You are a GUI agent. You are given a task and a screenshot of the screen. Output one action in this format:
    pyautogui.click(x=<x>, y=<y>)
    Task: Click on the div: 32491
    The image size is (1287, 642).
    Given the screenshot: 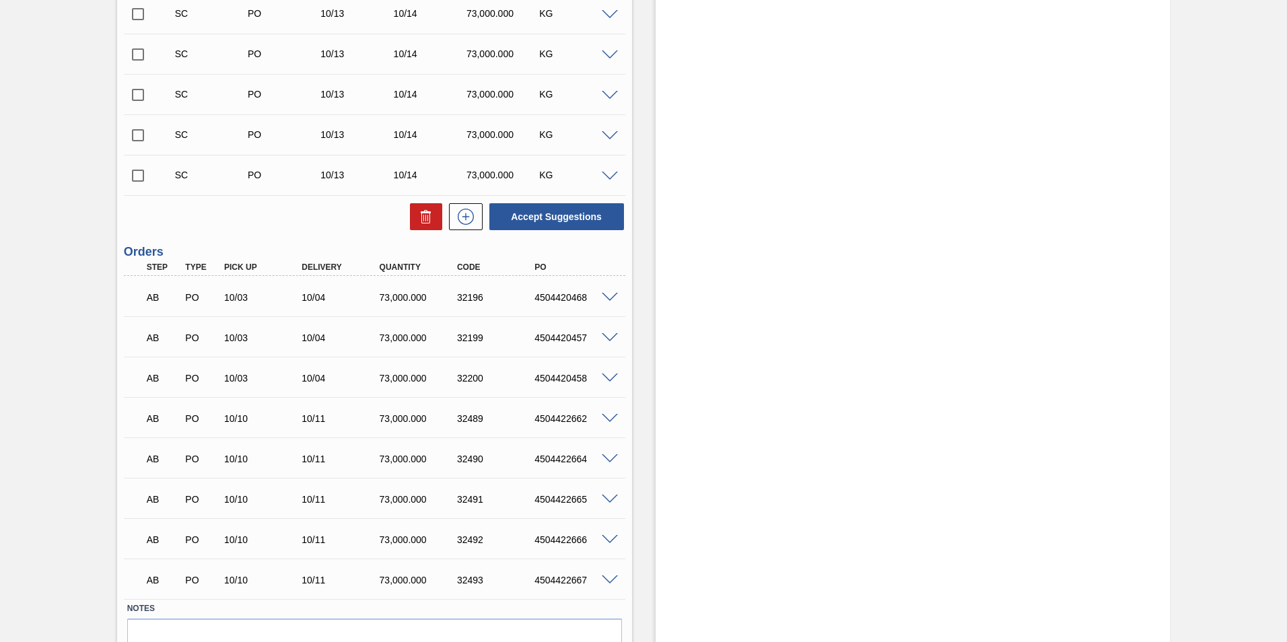 What is the action you would take?
    pyautogui.click(x=497, y=499)
    